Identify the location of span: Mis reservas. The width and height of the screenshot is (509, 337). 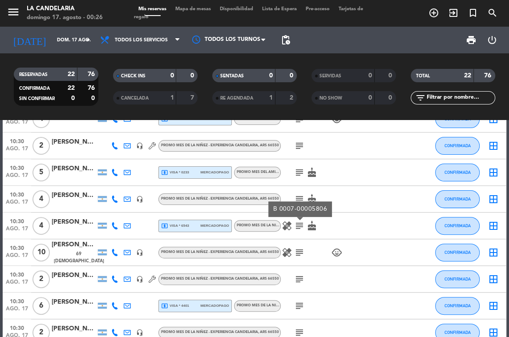
(152, 9).